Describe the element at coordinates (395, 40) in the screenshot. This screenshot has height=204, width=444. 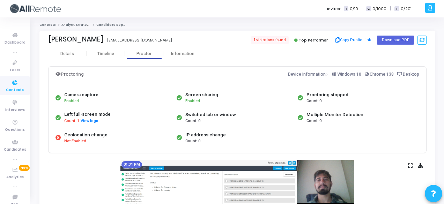
I see `button: Download PDF` at that location.